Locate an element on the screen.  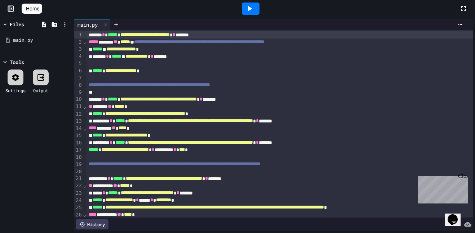
div: Settings is located at coordinates (16, 90).